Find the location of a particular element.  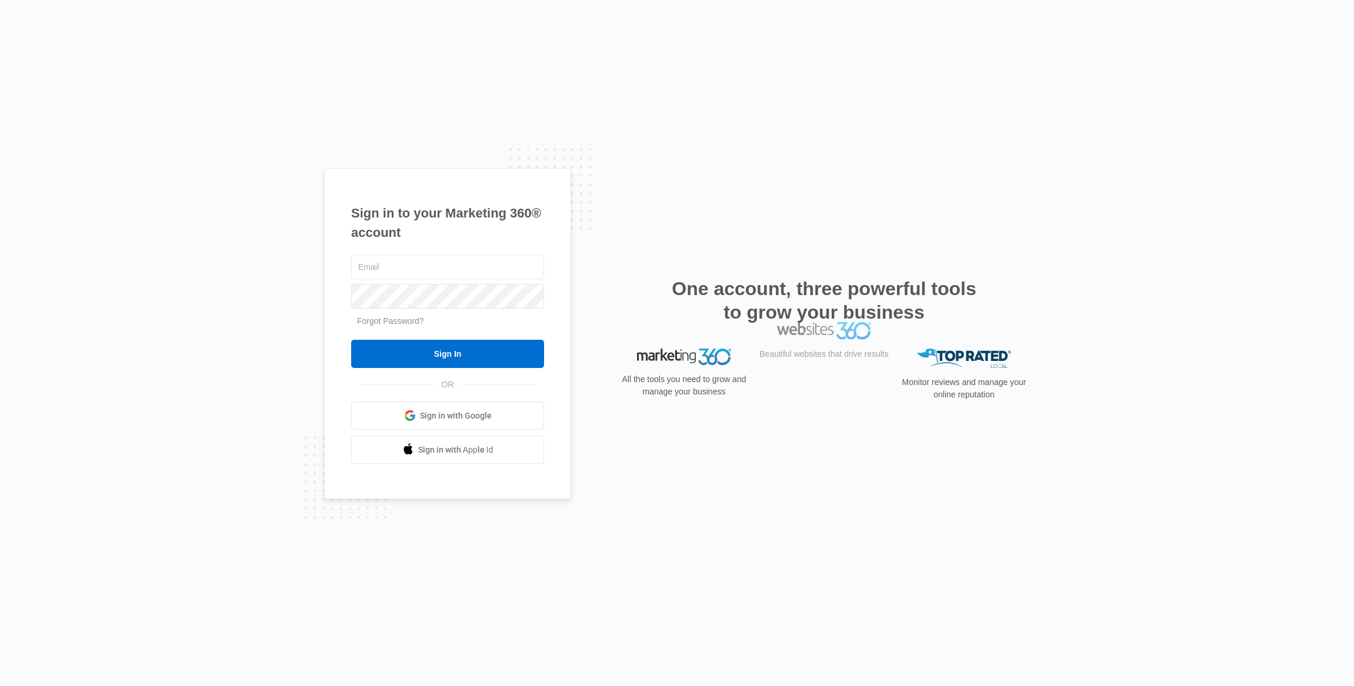

p: All the tools you need to grow and manage your business is located at coordinates (684, 386).